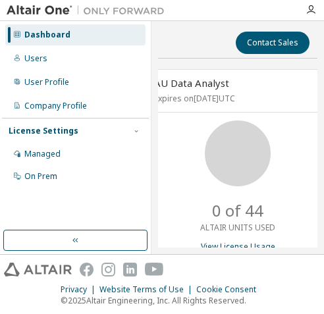 Image resolution: width=324 pixels, height=314 pixels. Describe the element at coordinates (41, 177) in the screenshot. I see `div: On Prem` at that location.